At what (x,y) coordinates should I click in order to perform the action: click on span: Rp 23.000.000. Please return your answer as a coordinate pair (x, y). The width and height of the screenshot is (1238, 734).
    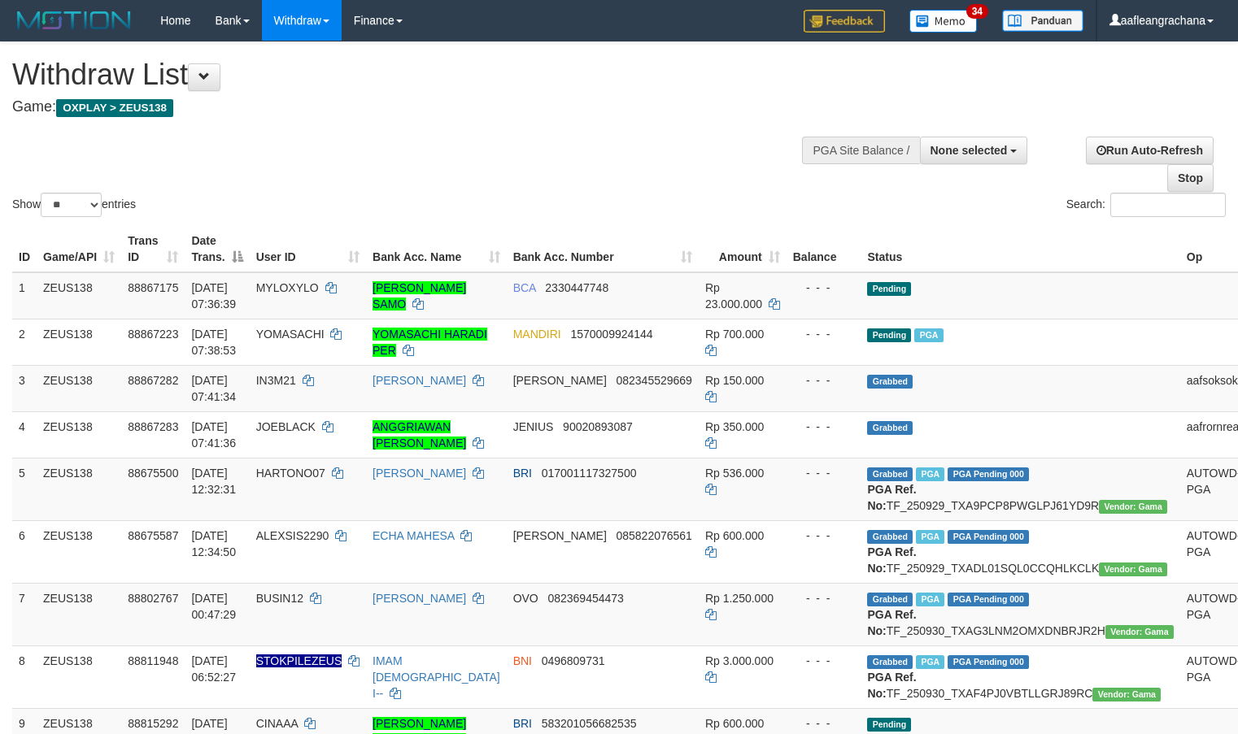
    Looking at the image, I should click on (734, 296).